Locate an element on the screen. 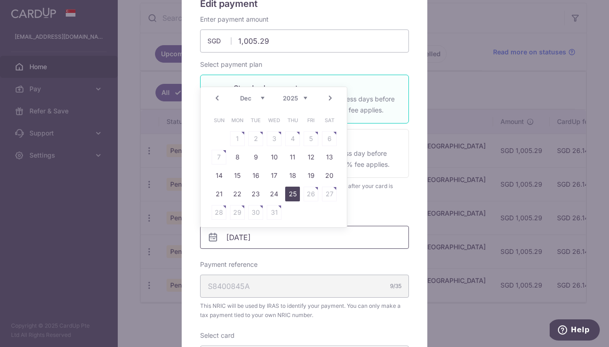  a: 9 is located at coordinates (256, 157).